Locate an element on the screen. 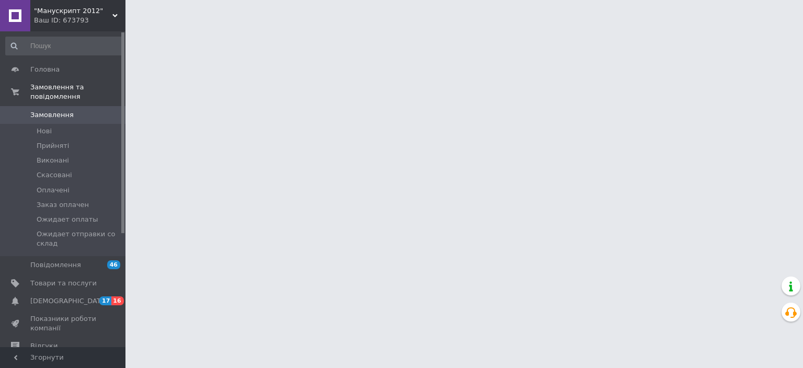  span: Повідомлення is located at coordinates (55, 265).